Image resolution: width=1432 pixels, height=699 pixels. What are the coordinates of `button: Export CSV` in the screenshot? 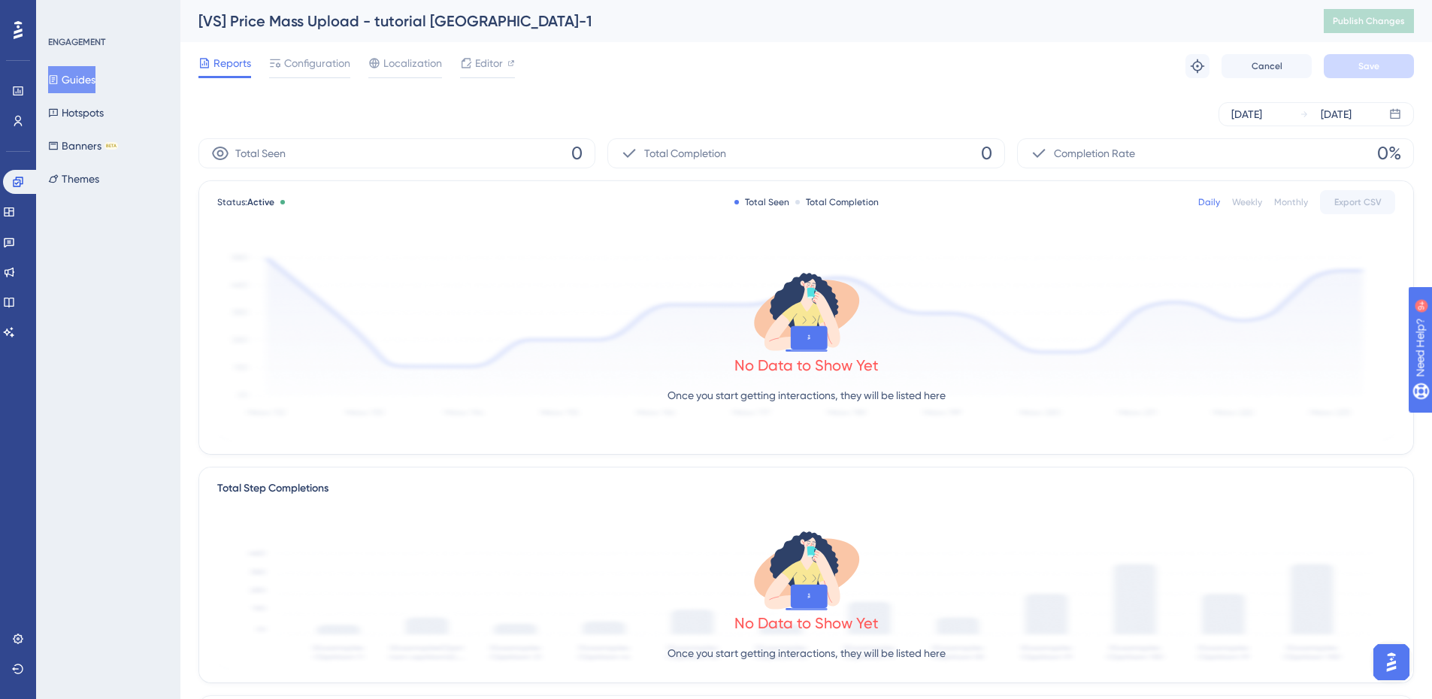 It's located at (1358, 202).